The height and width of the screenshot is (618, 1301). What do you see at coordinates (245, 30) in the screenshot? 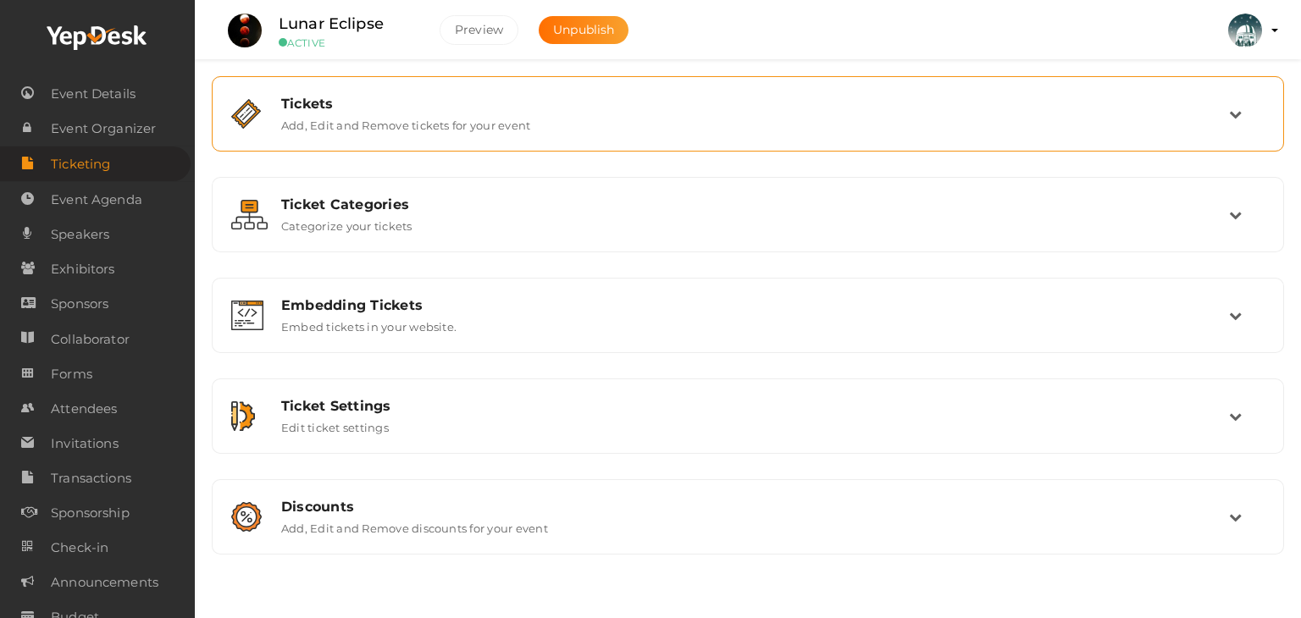
I see `img: FSKW7W28_small.jpeg` at bounding box center [245, 30].